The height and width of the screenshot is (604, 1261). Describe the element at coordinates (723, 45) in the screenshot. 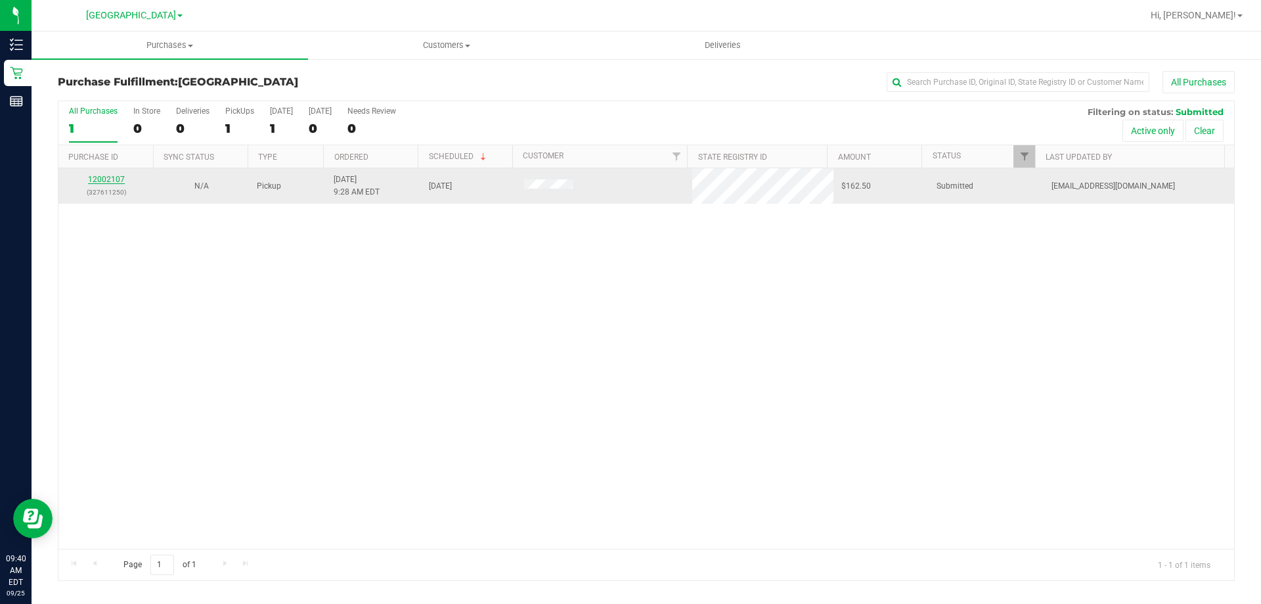

I see `span: Deliveries` at that location.